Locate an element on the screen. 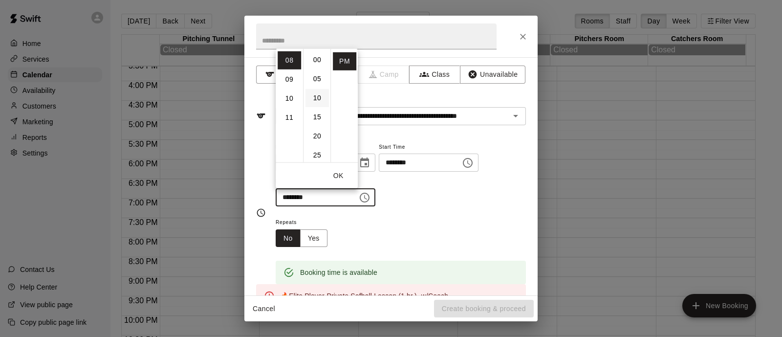 The width and height of the screenshot is (782, 337). li: 0 minutes is located at coordinates (317, 59).